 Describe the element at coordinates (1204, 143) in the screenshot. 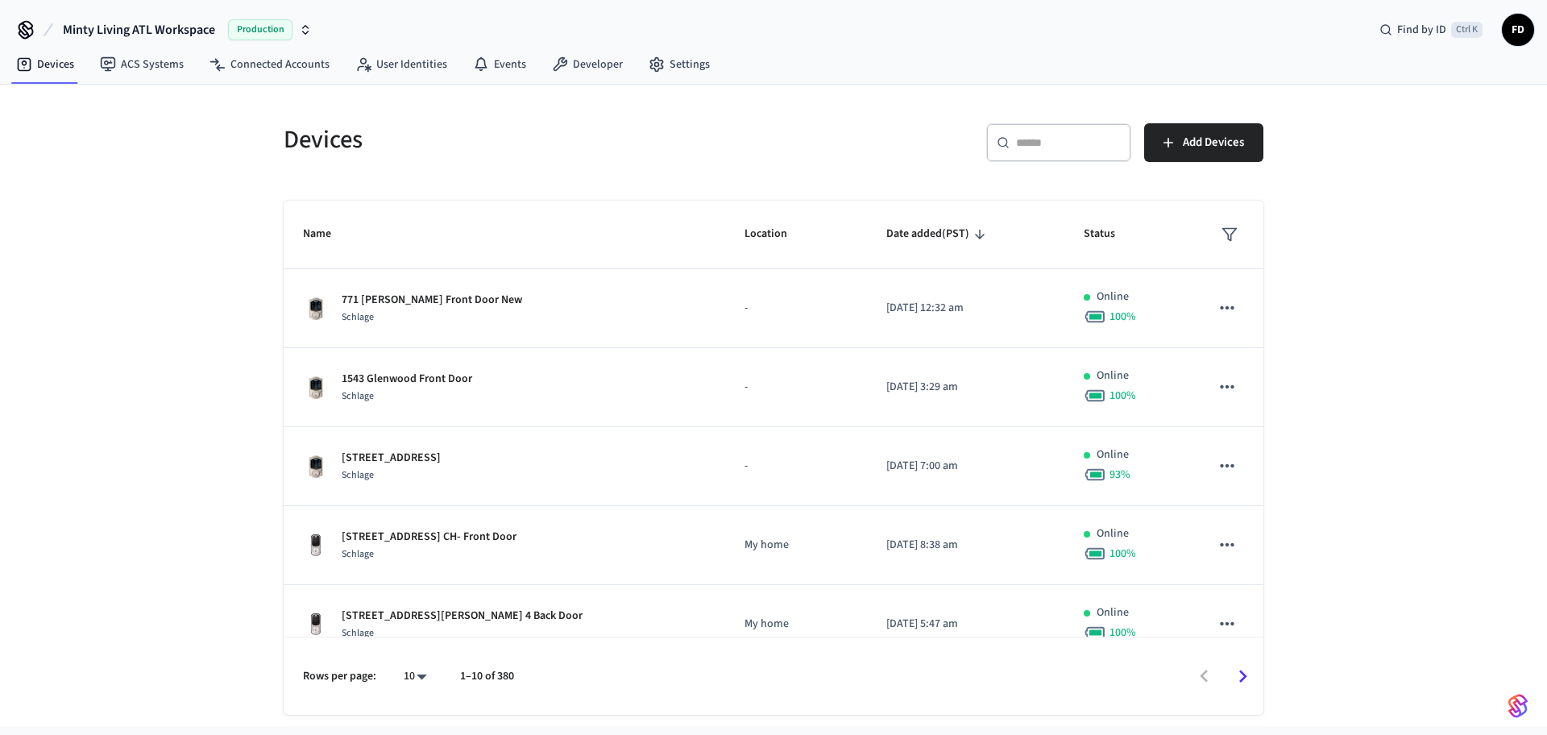

I see `button: Add Devices` at that location.